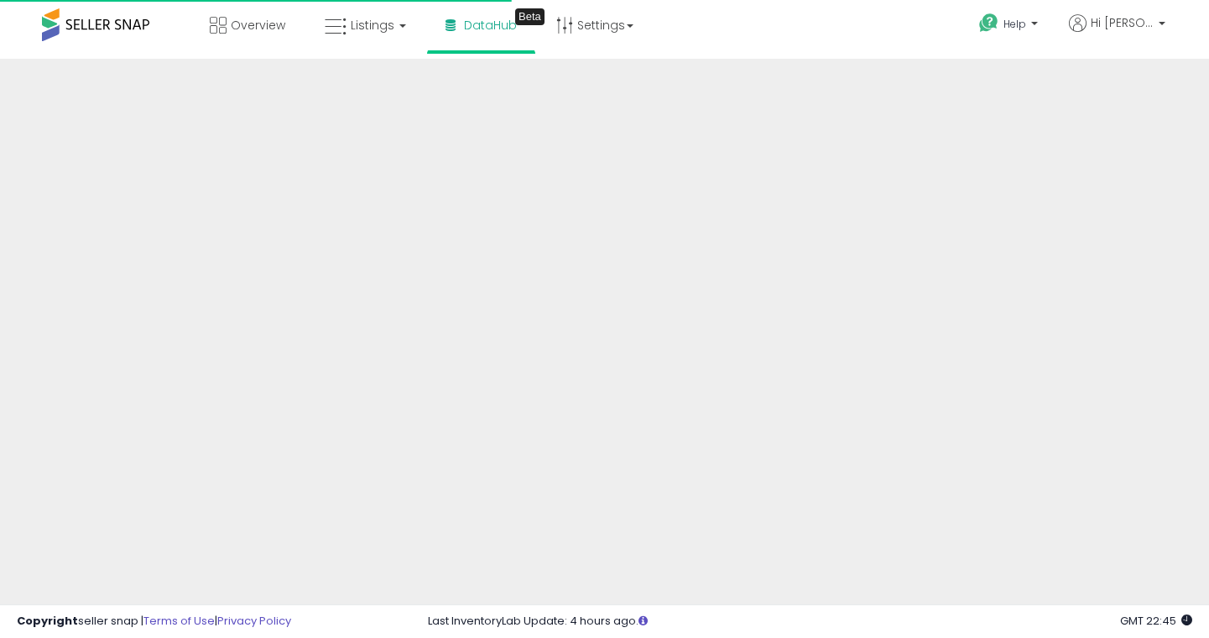 This screenshot has height=638, width=1209. I want to click on div: seller snap | |, so click(154, 621).